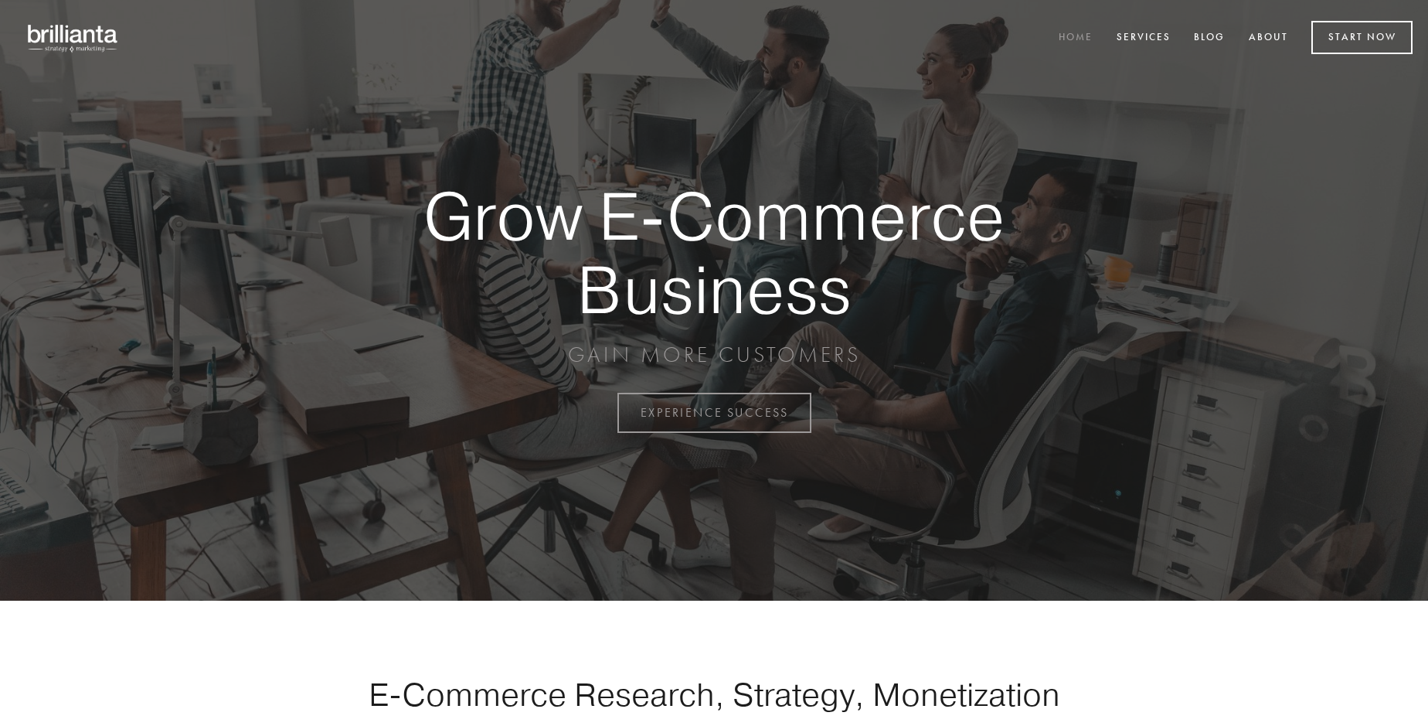 The width and height of the screenshot is (1428, 726). What do you see at coordinates (714, 694) in the screenshot?
I see `h1: E-Commerce Research, Strategy, Monetization` at bounding box center [714, 694].